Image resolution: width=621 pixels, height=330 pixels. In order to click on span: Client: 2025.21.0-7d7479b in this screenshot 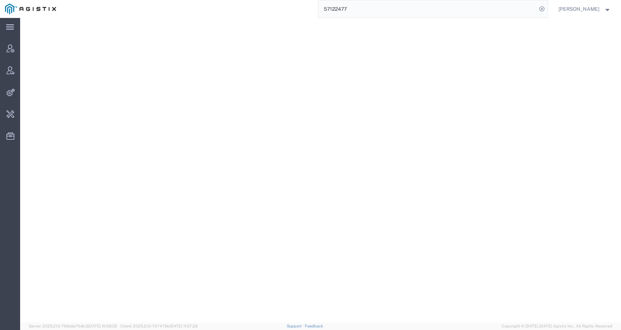, I will do `click(159, 326)`.